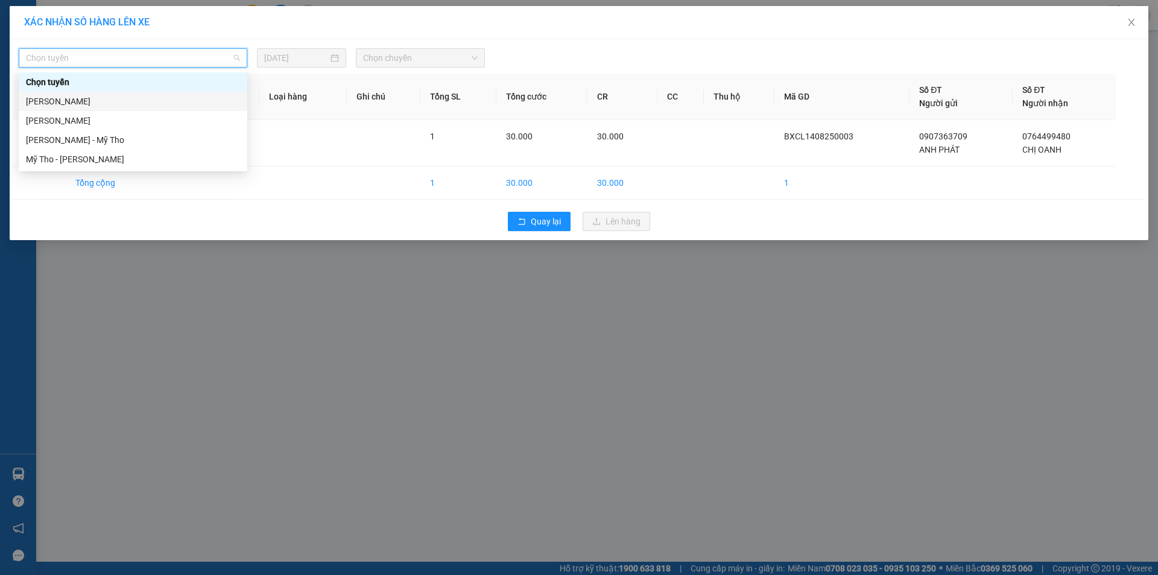 The height and width of the screenshot is (575, 1158). Describe the element at coordinates (176, 45) in the screenshot. I see `div: CHỊ OANH` at that location.